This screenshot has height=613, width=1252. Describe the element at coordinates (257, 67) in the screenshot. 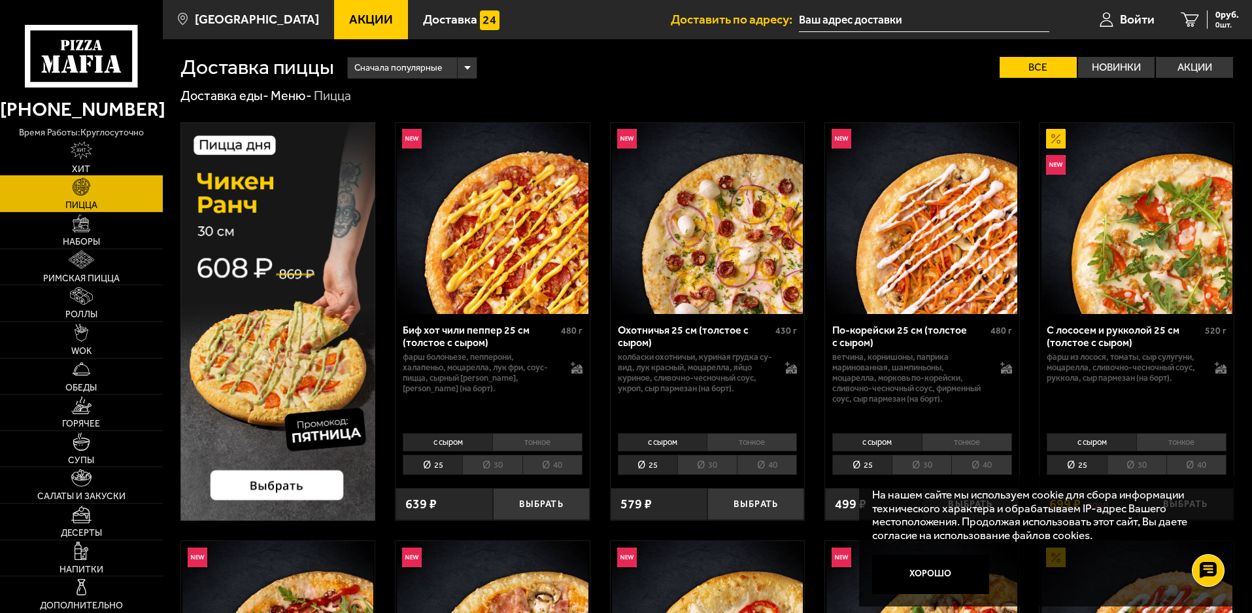

I see `h1: Доставка пиццы` at that location.